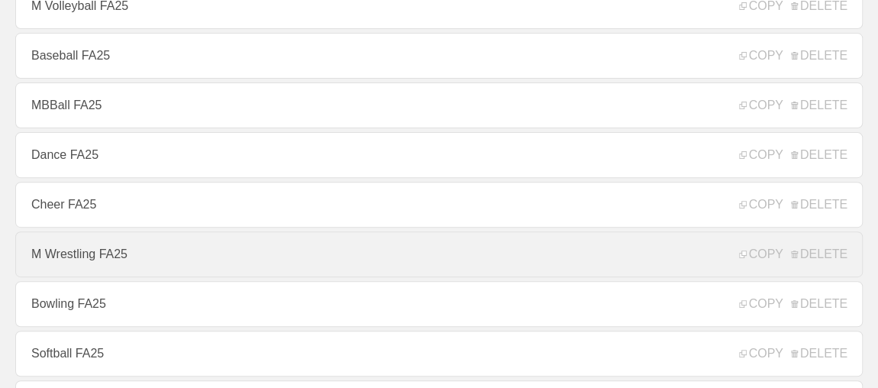 The width and height of the screenshot is (878, 388). Describe the element at coordinates (439, 353) in the screenshot. I see `a: Softball FA25` at that location.